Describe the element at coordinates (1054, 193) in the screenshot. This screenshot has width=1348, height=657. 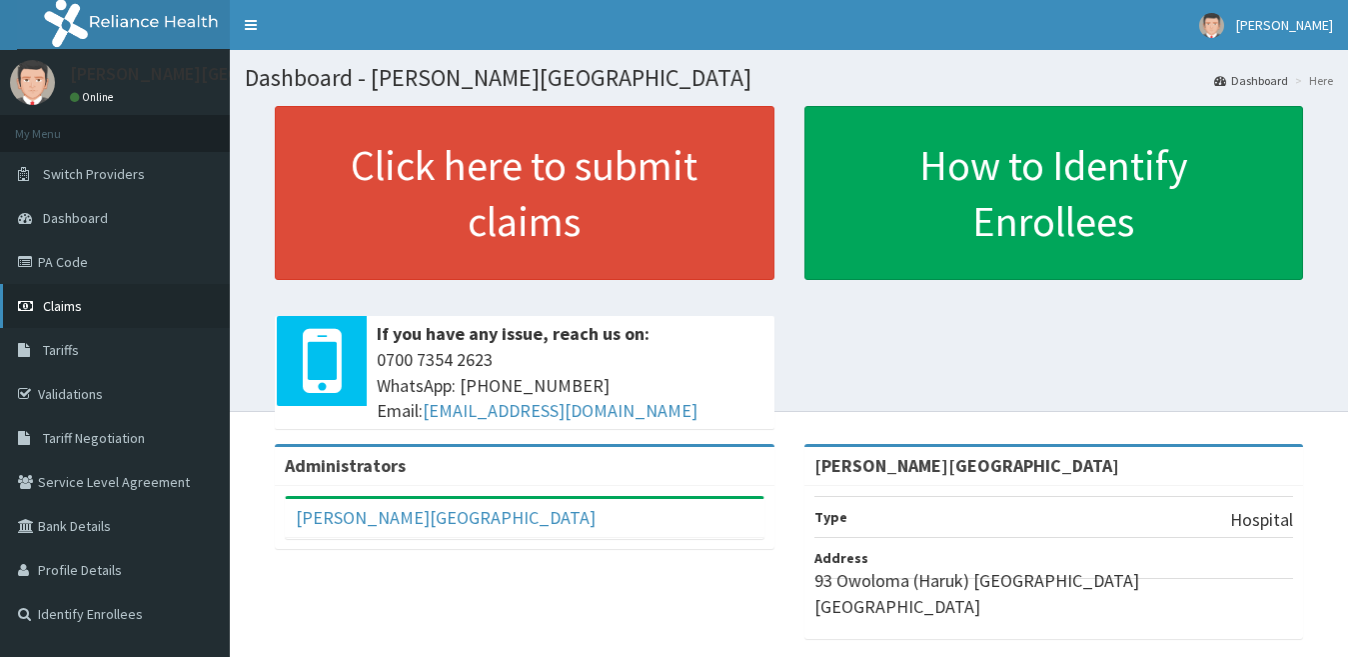
I see `a: How to Identify Enrollees` at that location.